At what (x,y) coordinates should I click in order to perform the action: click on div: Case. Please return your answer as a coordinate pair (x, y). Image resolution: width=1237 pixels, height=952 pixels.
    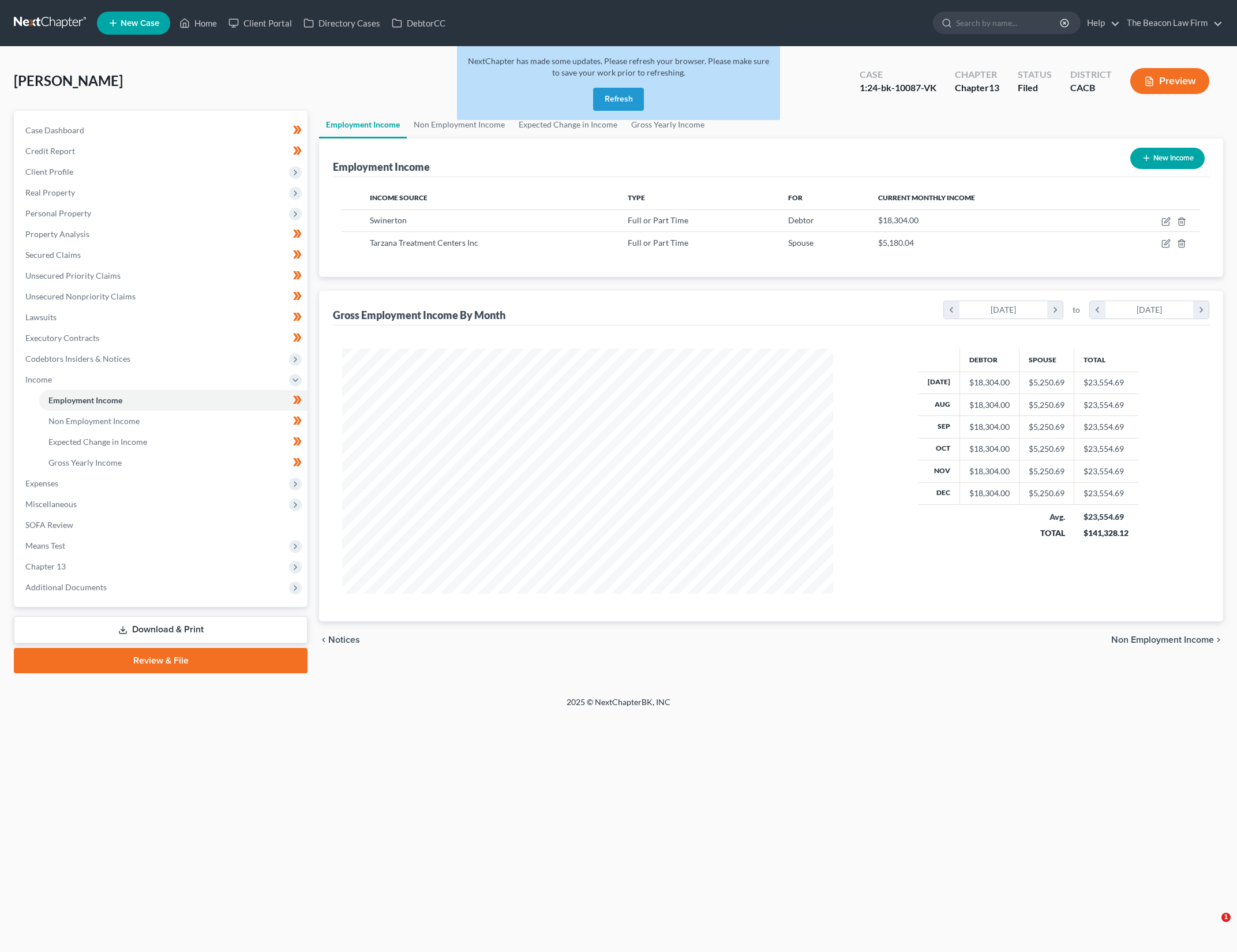
    Looking at the image, I should click on (897, 75).